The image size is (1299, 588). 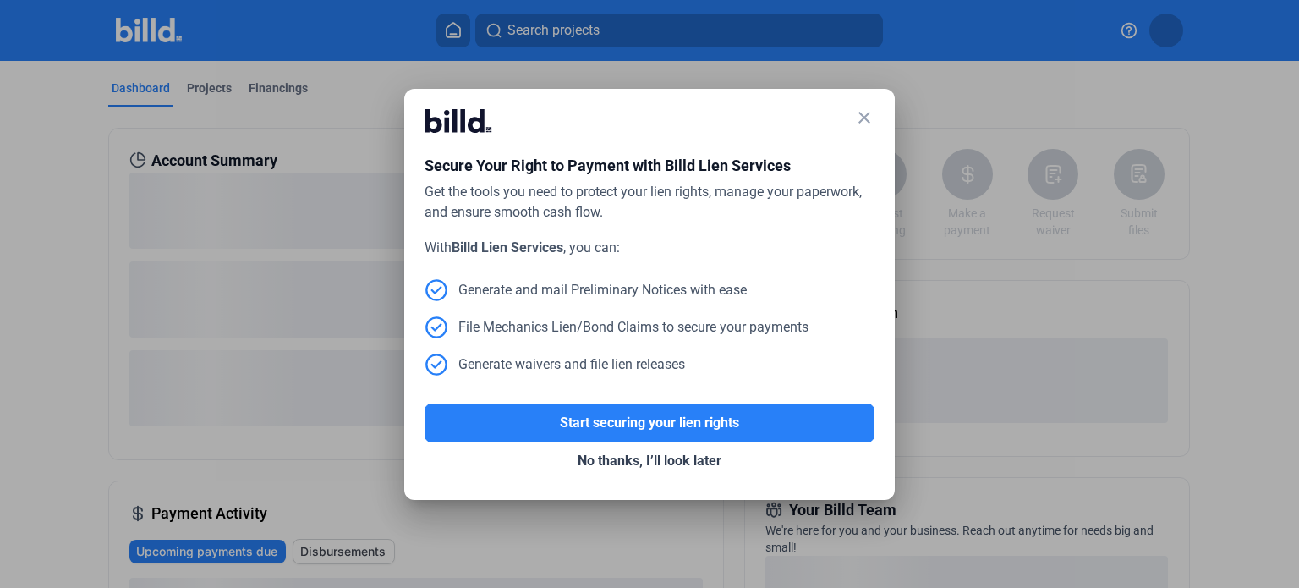 What do you see at coordinates (649, 202) in the screenshot?
I see `div: Get the tools you need to protect your lien rights, manage your paperwork, and ensure smooth cash...` at bounding box center [649, 202].